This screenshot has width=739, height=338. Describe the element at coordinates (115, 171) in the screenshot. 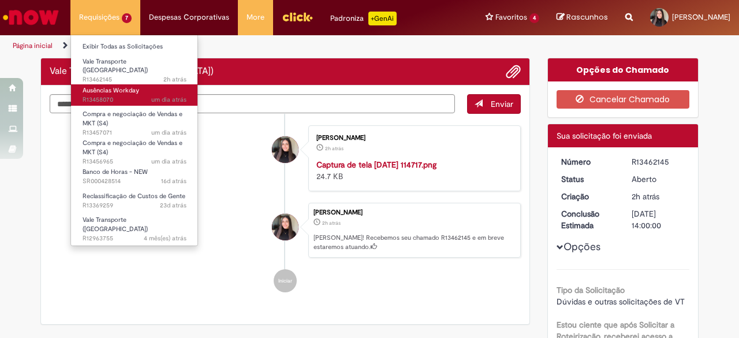

I see `span: Banco de Horas - NEW` at that location.